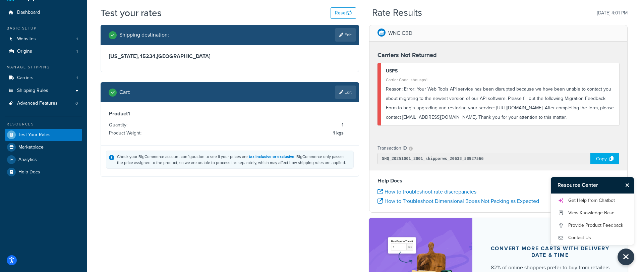  I want to click on a: Carriers1, so click(44, 78).